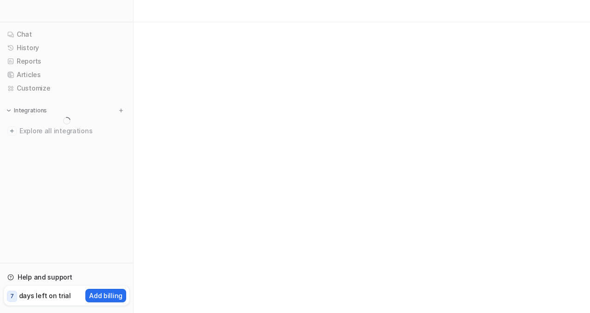 This screenshot has height=313, width=590. Describe the element at coordinates (9, 110) in the screenshot. I see `img: expand menu` at that location.